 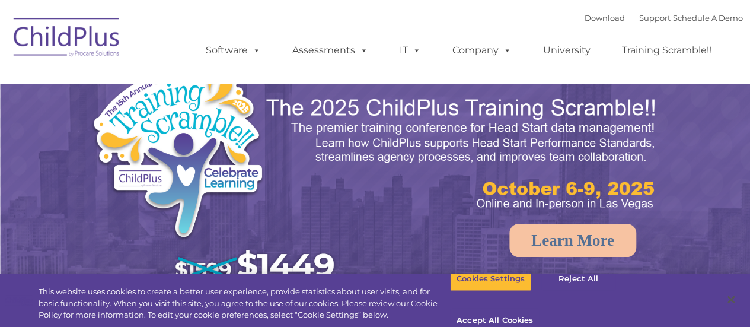 What do you see at coordinates (731, 299) in the screenshot?
I see `button: Close` at bounding box center [731, 299].